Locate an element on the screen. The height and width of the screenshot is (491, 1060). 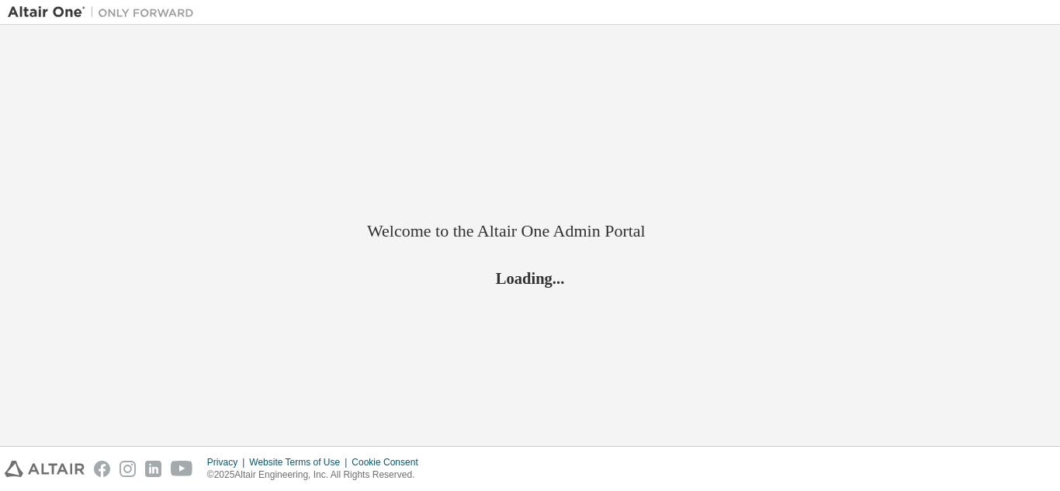
div: Cookie Consent is located at coordinates (389, 462).